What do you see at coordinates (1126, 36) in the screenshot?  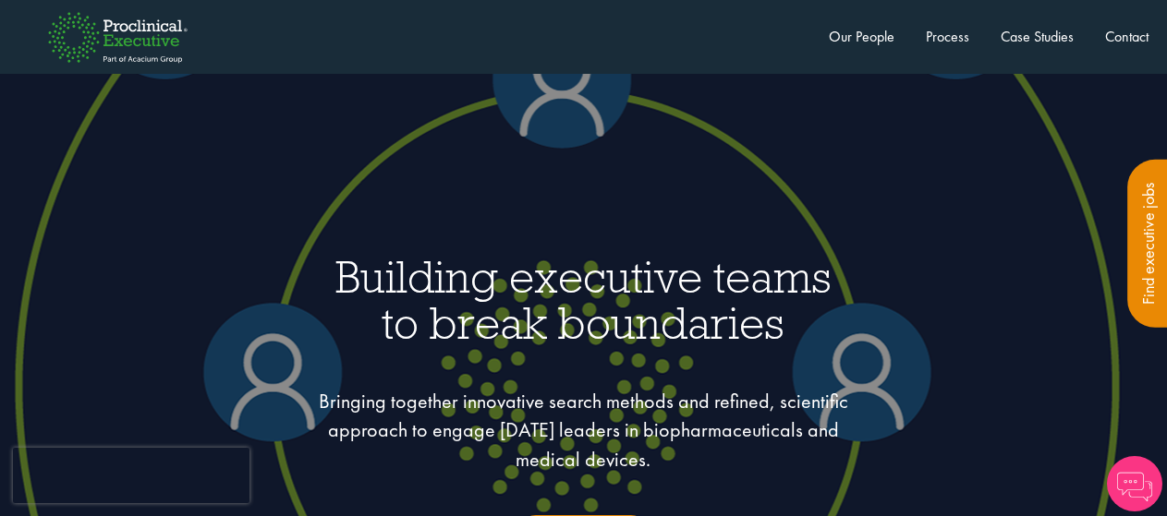 I see `a: Contact` at bounding box center [1126, 36].